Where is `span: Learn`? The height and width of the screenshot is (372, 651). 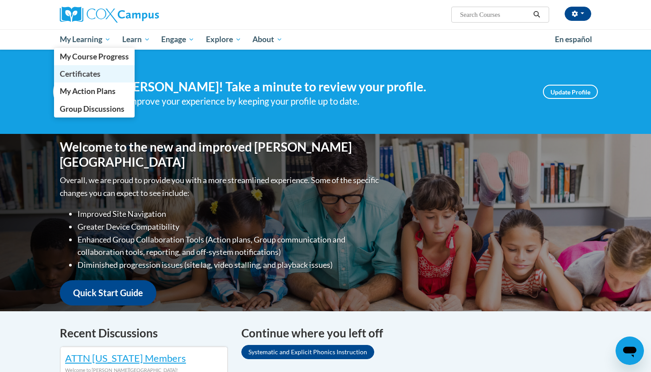 span: Learn is located at coordinates (136, 39).